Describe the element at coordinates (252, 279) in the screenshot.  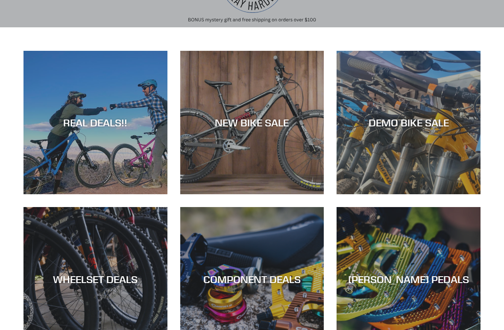
I see `div: COMPONENT DEALS` at that location.